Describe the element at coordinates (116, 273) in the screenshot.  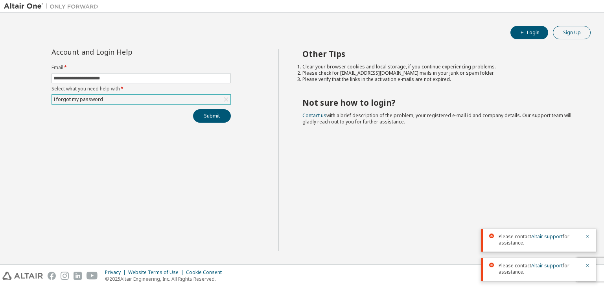
I see `div: Privacy` at that location.